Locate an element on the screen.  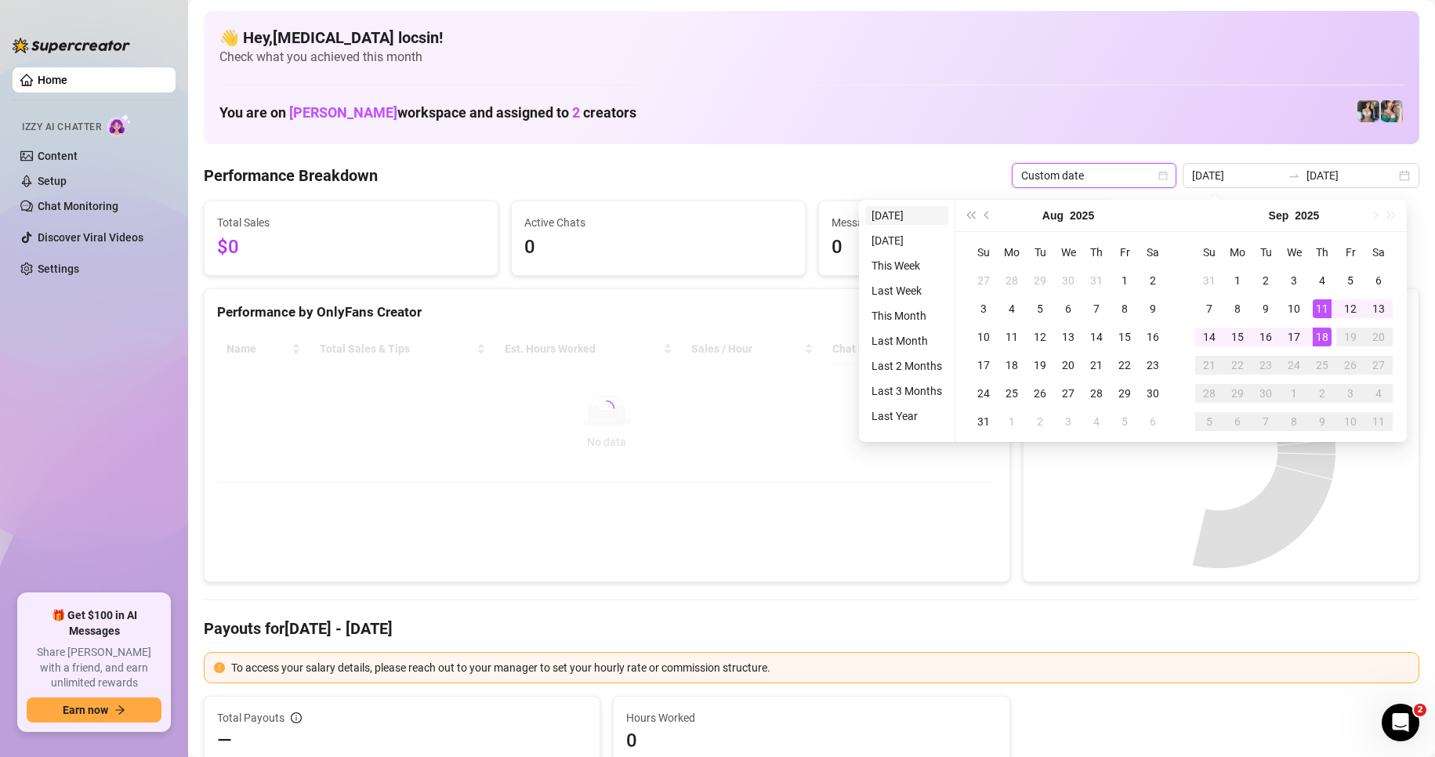
td: 2025-09-09 is located at coordinates (1266, 309).